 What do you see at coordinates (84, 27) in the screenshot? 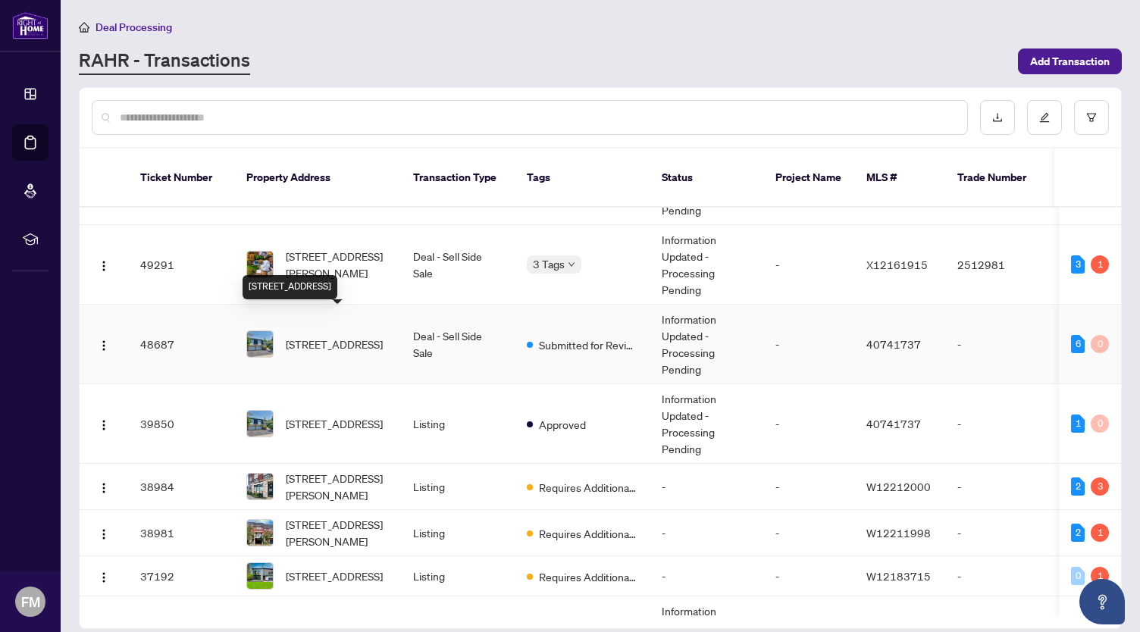
I see `span: home` at bounding box center [84, 27].